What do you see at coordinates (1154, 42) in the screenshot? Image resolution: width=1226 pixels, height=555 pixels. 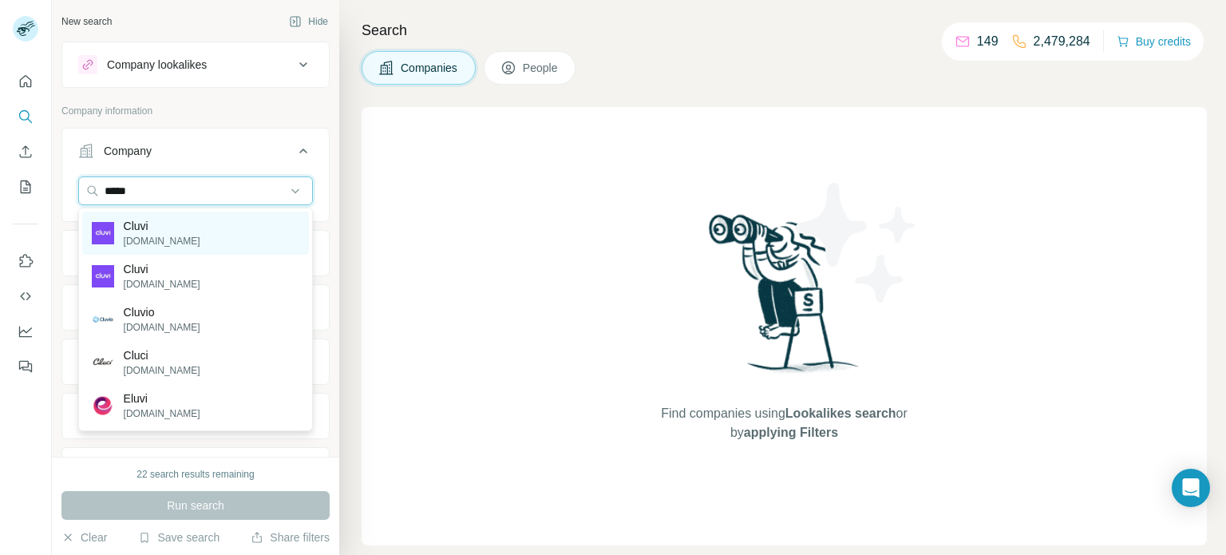 I see `button: Buy credits` at bounding box center [1154, 42].